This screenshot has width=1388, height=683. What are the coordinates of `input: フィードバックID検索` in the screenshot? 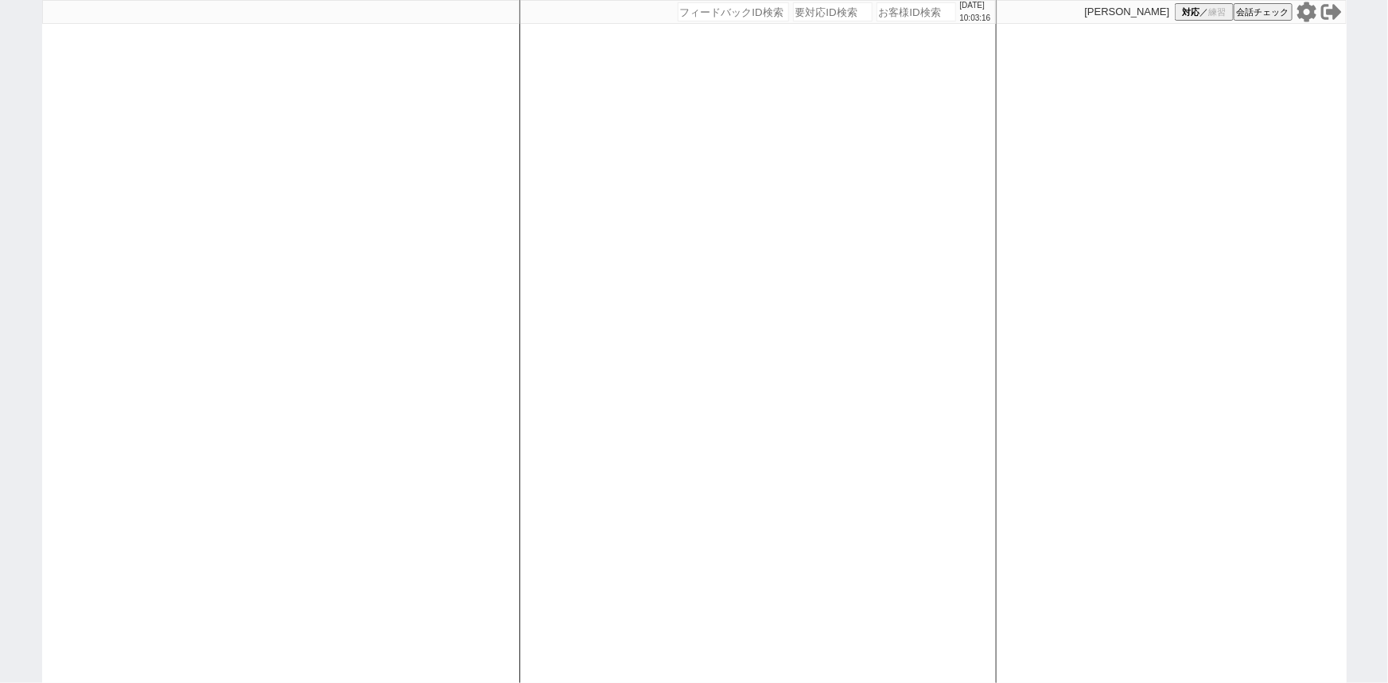 It's located at (733, 12).